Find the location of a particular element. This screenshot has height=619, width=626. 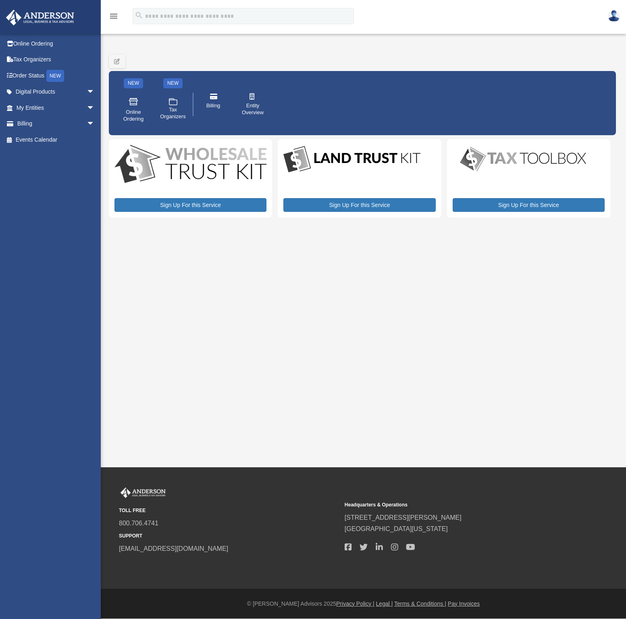

img: WS-Trust-Kit-lgo-1.jpg is located at coordinates (190, 165).